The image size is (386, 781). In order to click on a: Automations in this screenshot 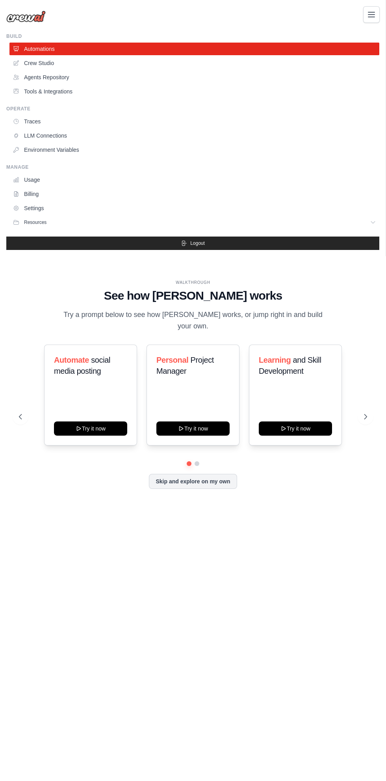, I will do `click(194, 49)`.